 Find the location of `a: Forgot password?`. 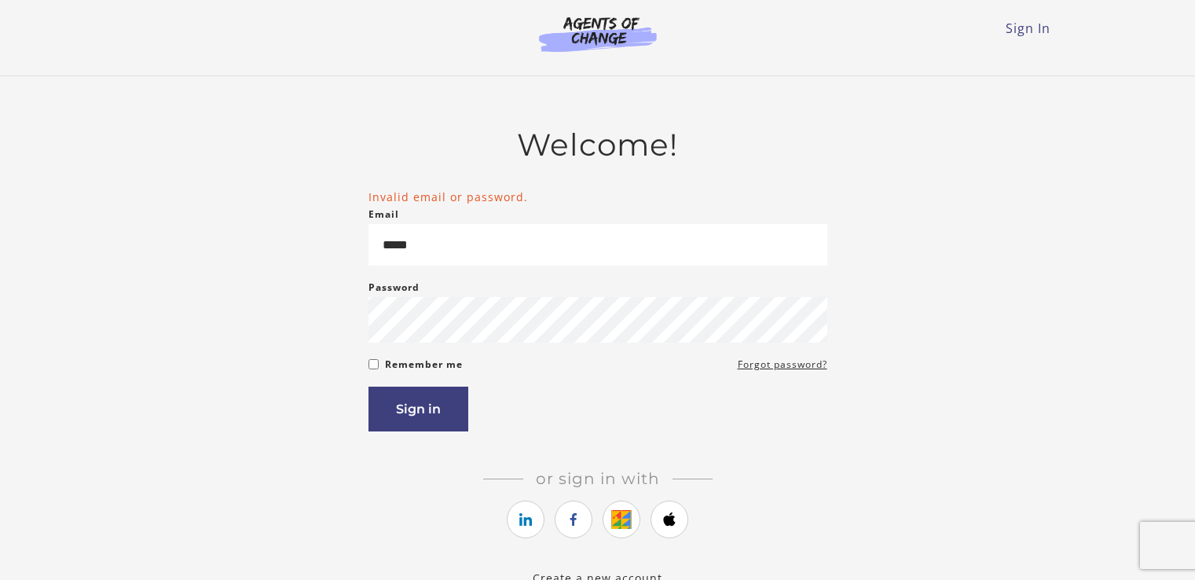

a: Forgot password? is located at coordinates (782, 364).